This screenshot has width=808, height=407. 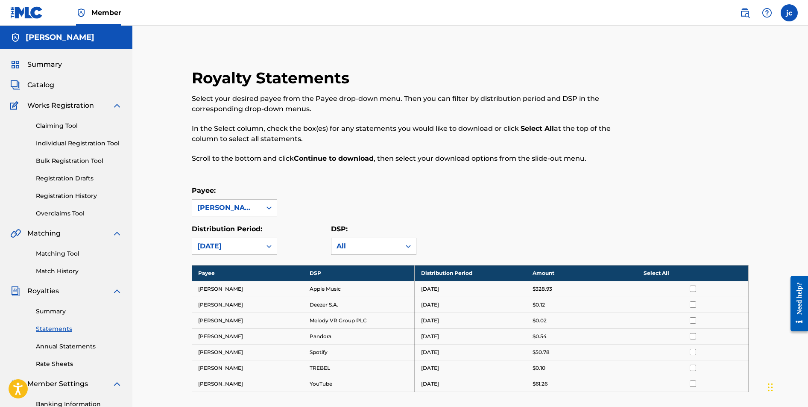 What do you see at coordinates (537, 128) in the screenshot?
I see `strong: Select All` at bounding box center [537, 128].